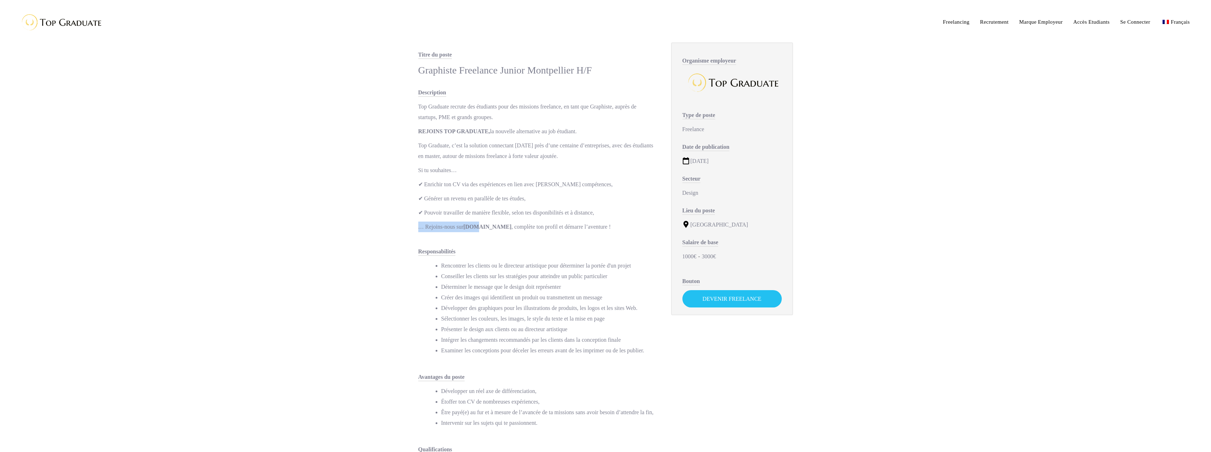 This screenshot has width=1211, height=452. I want to click on img: Français, so click(1166, 22).